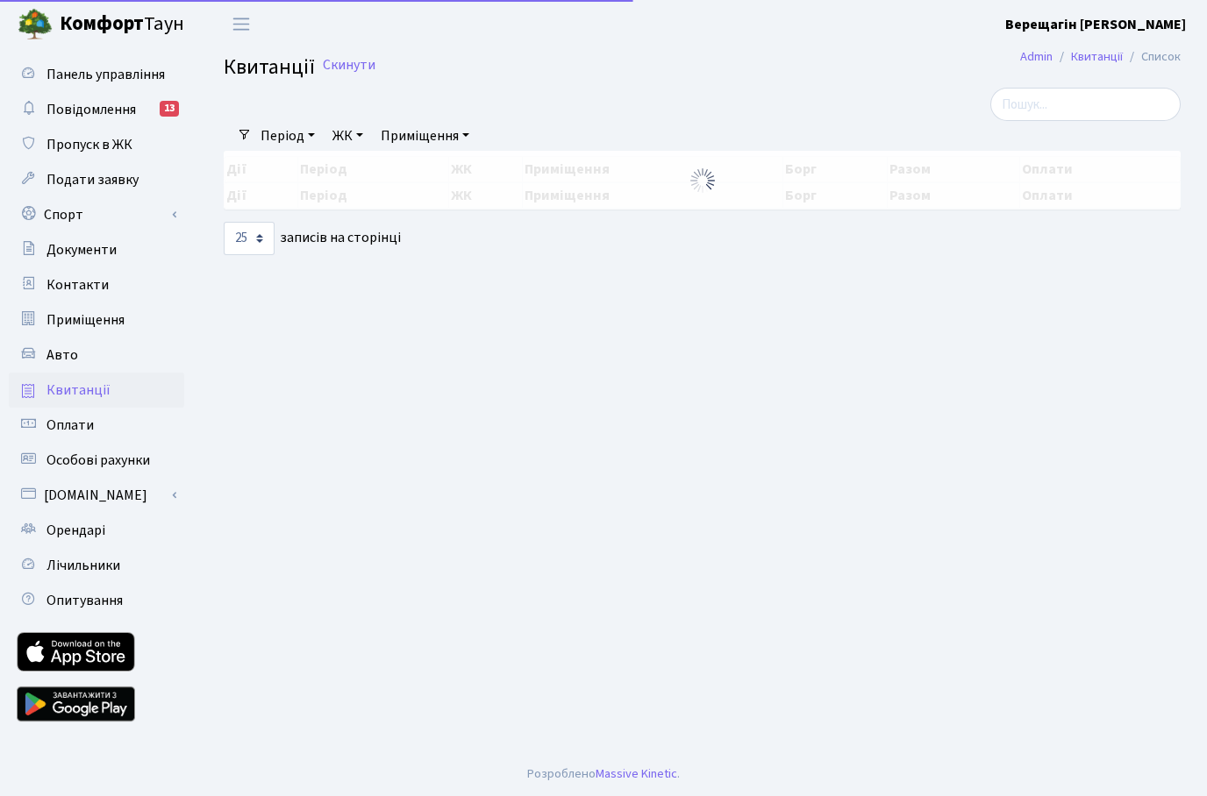 The width and height of the screenshot is (1207, 796). I want to click on div: Розроблено ., so click(603, 774).